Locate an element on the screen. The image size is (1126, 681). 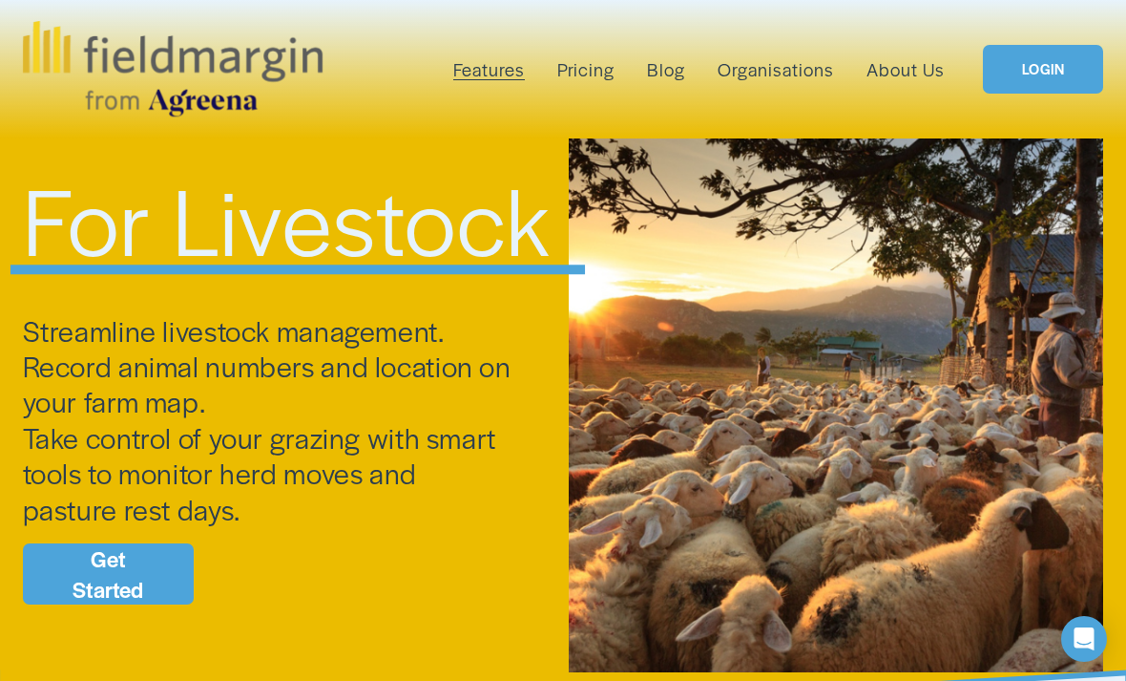
span: Features is located at coordinates (489, 70).